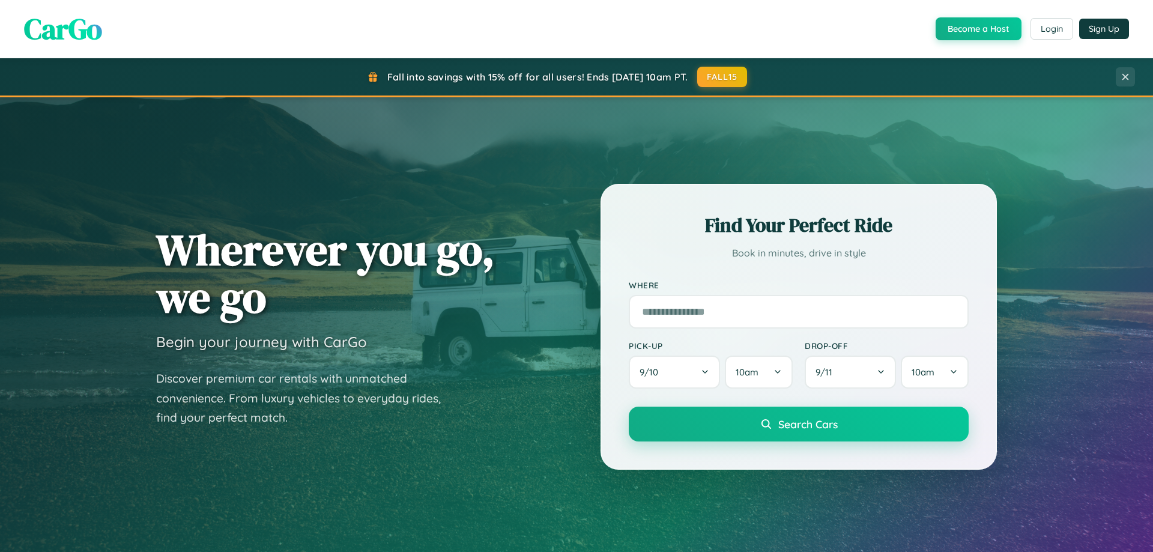 The width and height of the screenshot is (1153, 552). Describe the element at coordinates (652, 372) in the screenshot. I see `span: 9 / 10` at that location.